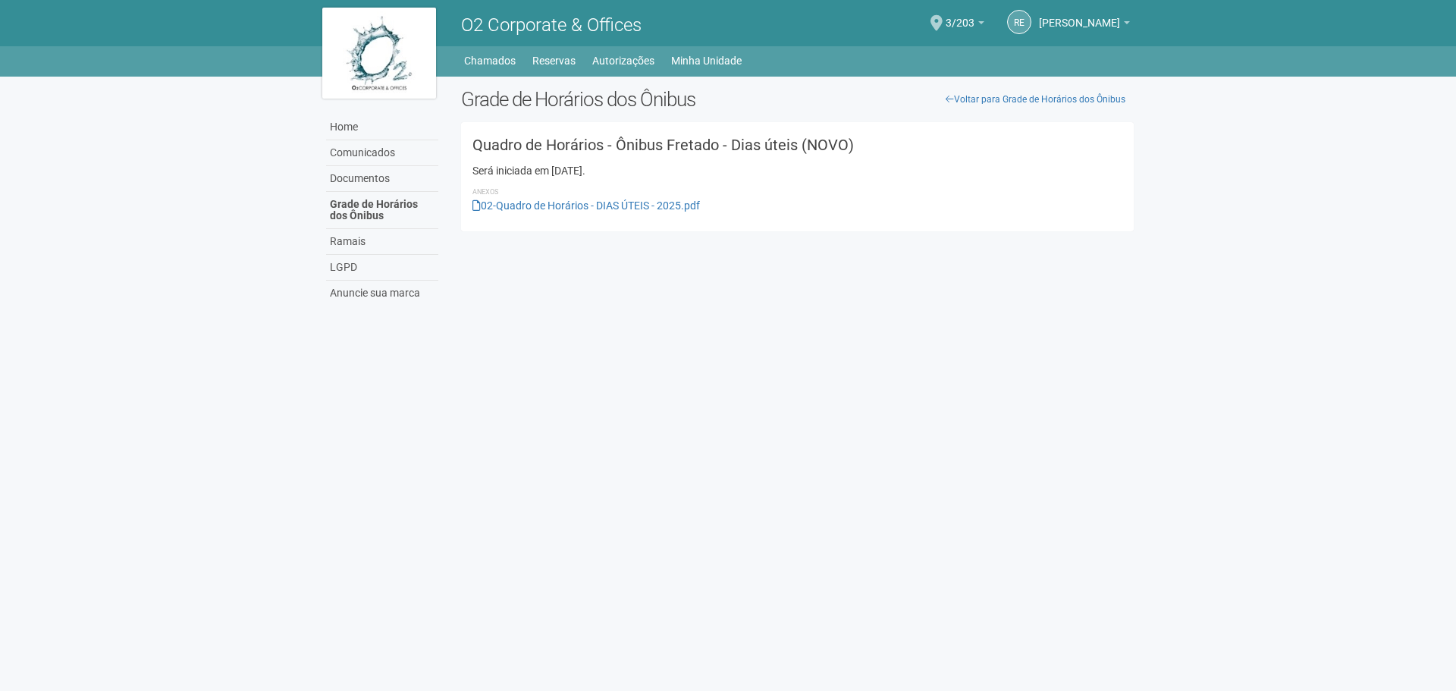 This screenshot has height=691, width=1456. Describe the element at coordinates (623, 61) in the screenshot. I see `a: Autorizações` at that location.